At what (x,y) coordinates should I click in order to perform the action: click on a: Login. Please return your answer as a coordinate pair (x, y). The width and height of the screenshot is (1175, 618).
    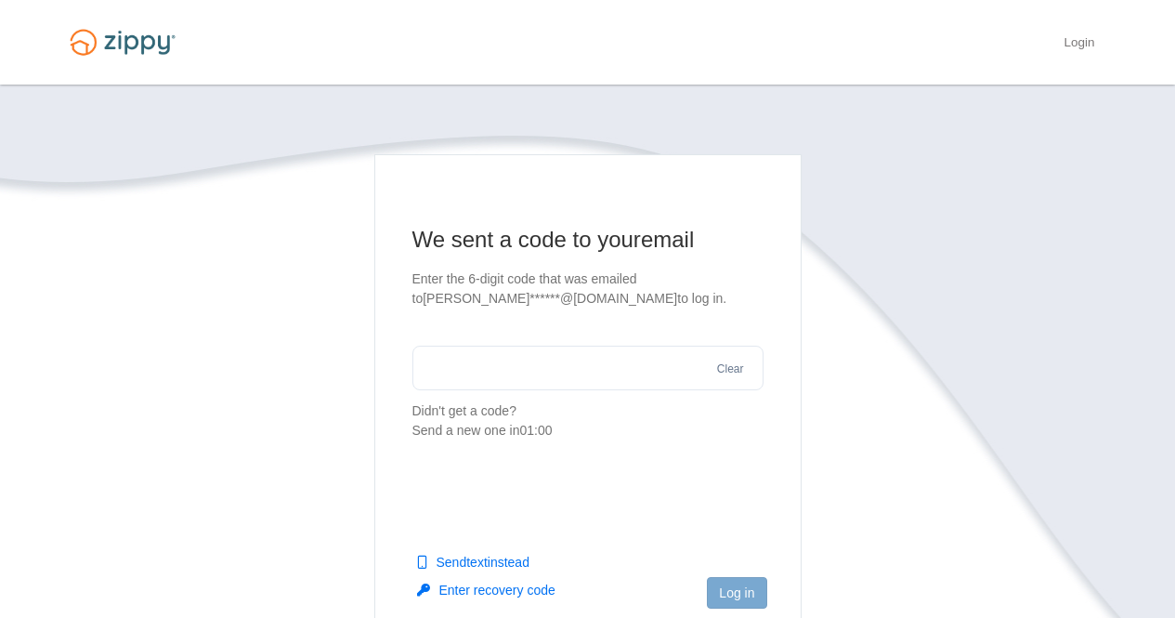
    Looking at the image, I should click on (1079, 45).